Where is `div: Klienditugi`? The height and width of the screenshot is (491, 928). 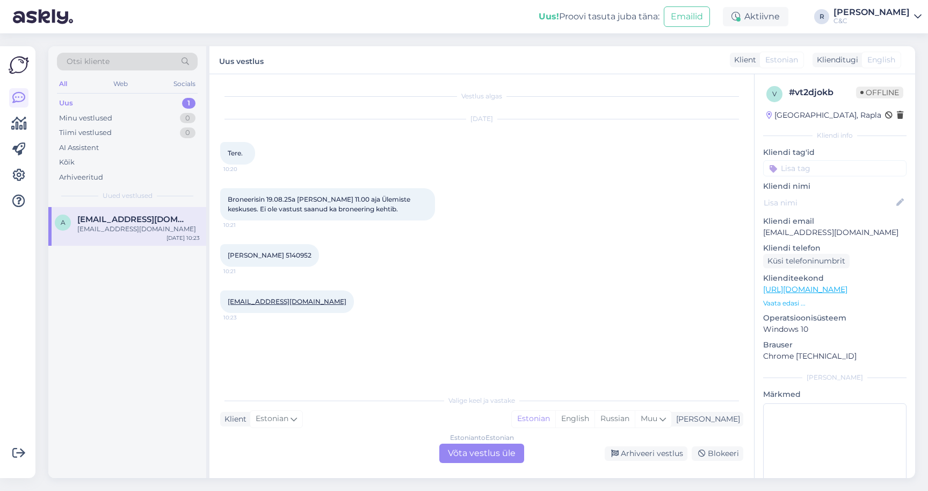 div: Klienditugi is located at coordinates (835, 60).